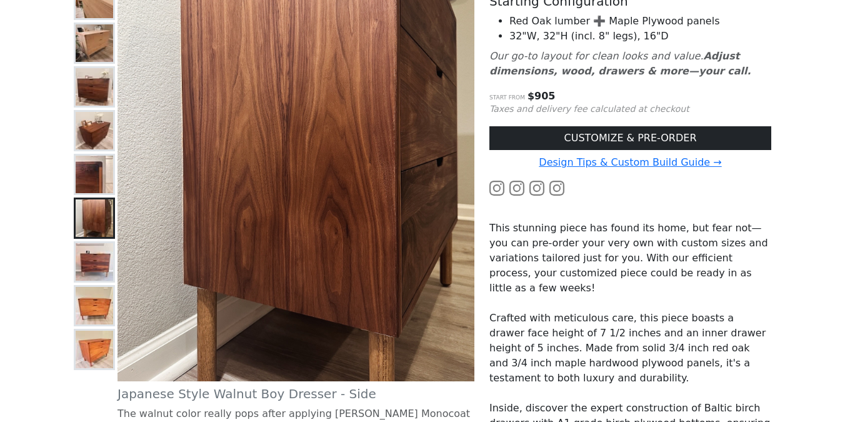 Image resolution: width=845 pixels, height=422 pixels. What do you see at coordinates (630, 138) in the screenshot?
I see `a: CUSTOMIZE & PRE-ORDER` at bounding box center [630, 138].